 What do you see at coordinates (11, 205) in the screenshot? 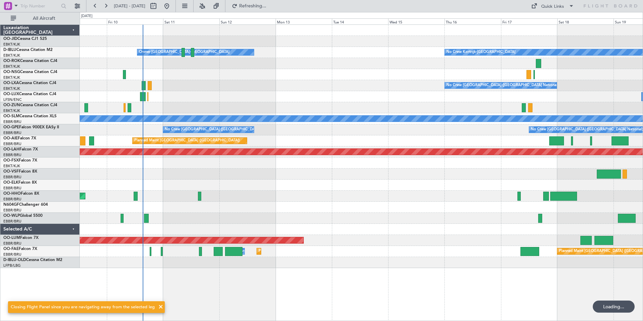
I see `span: N604GF` at bounding box center [11, 205].